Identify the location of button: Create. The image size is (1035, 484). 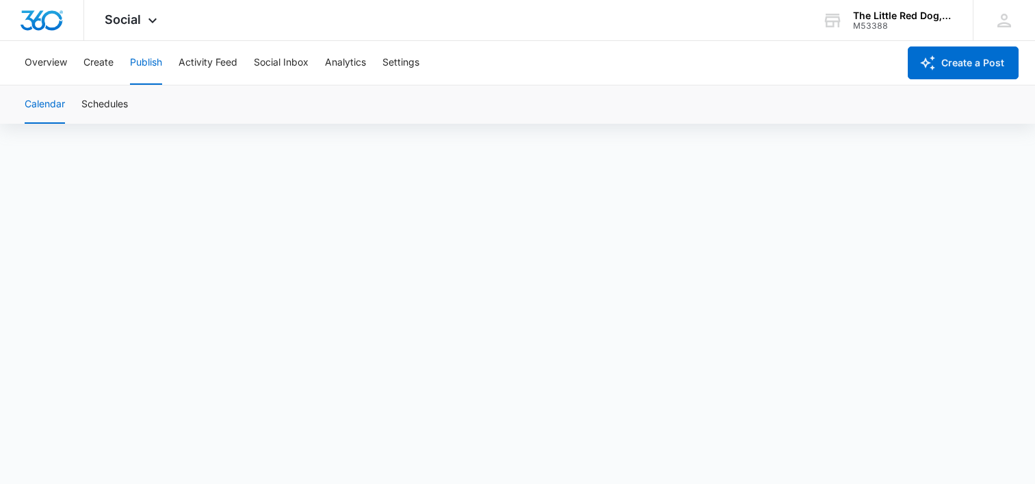
(99, 63).